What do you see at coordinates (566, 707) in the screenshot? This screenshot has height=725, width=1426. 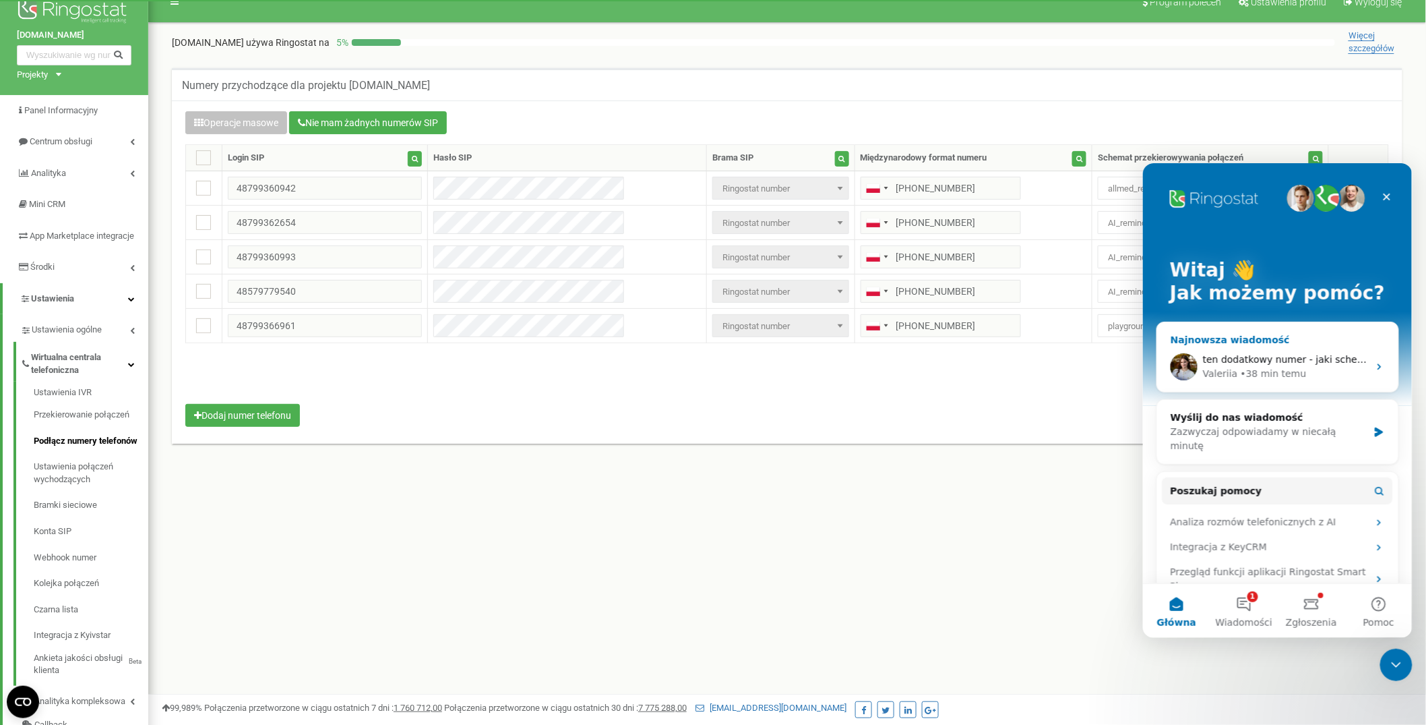 I see `span: Połączenia przetworzone w ciągu ostatnich 30 dni :` at bounding box center [566, 707].